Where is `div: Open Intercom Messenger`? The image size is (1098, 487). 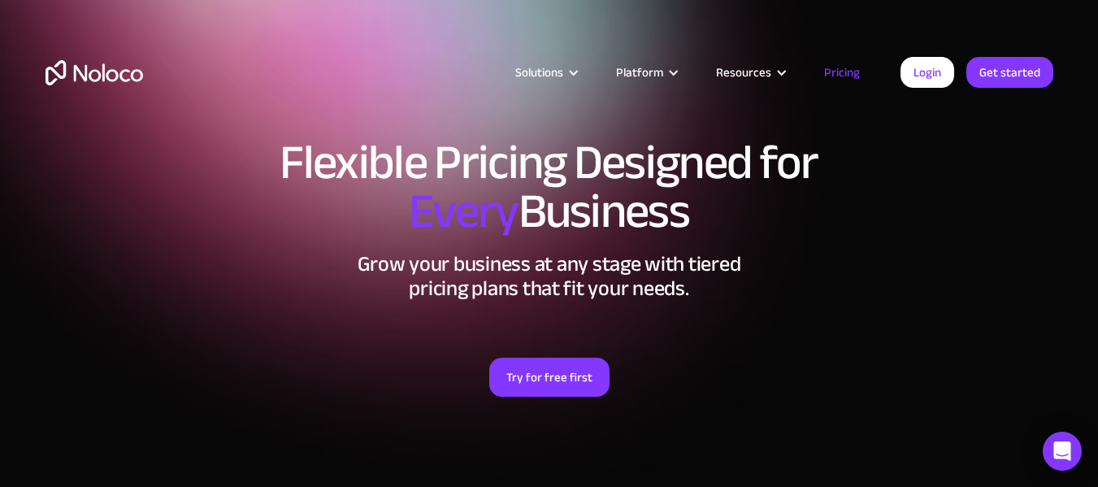
div: Open Intercom Messenger is located at coordinates (1063, 451).